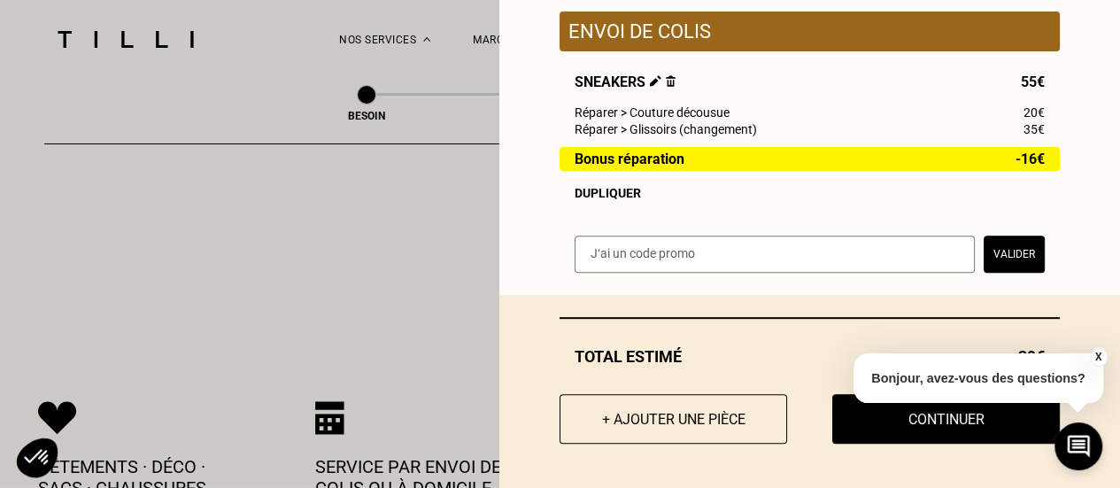 Image resolution: width=1120 pixels, height=488 pixels. I want to click on div: Total estimé, so click(809, 356).